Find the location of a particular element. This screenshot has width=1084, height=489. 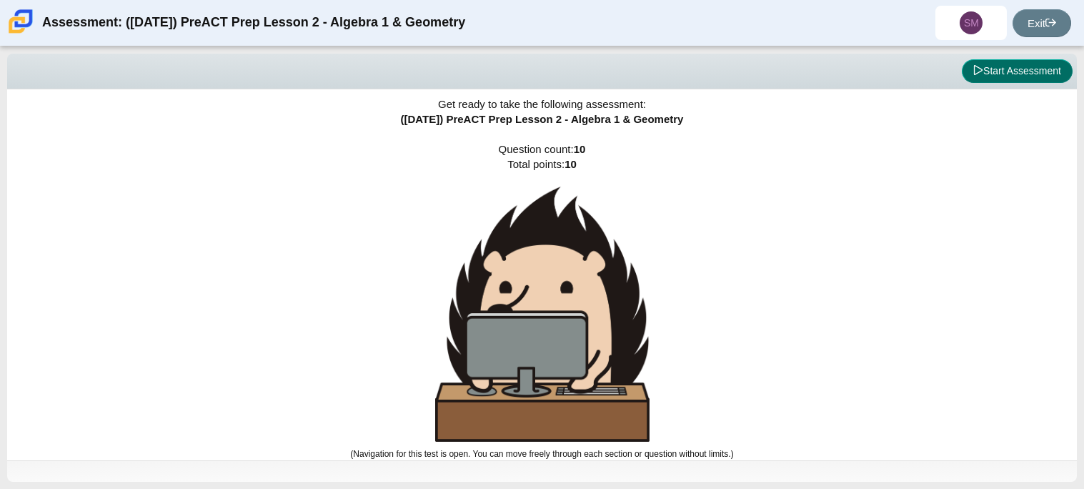

small: (Navigation for this test is open. You can move freely through each section or question without l... is located at coordinates (542, 454).